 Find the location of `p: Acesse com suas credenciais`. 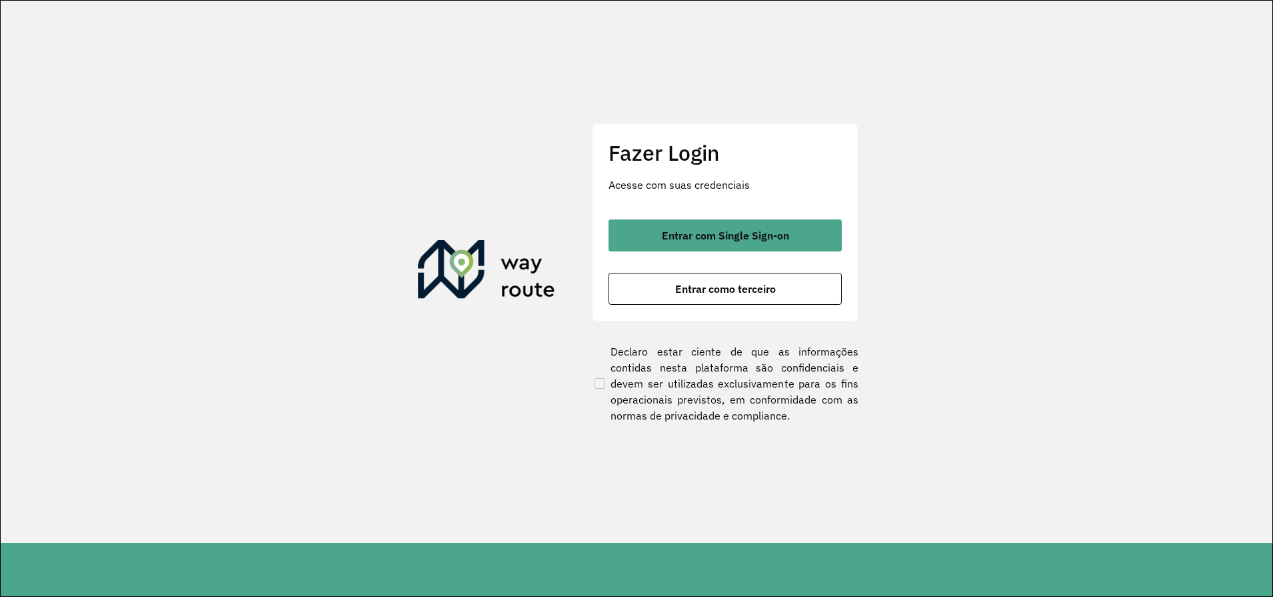

p: Acesse com suas credenciais is located at coordinates (725, 185).